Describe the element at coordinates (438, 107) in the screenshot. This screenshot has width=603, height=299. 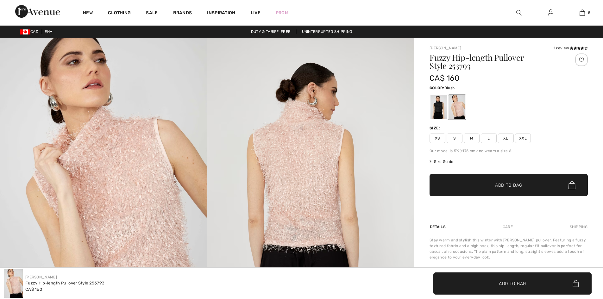
I see `div: Black` at that location.